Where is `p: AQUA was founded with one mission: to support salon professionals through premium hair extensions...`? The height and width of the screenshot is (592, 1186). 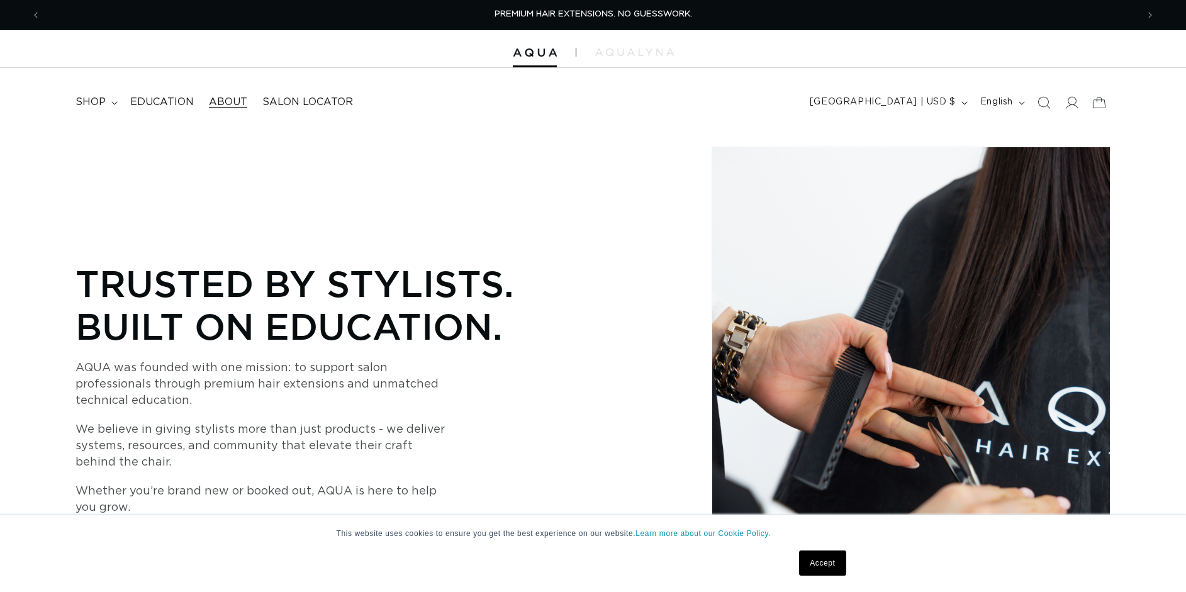 p: AQUA was founded with one mission: to support salon professionals through premium hair extensions... is located at coordinates (264, 384).